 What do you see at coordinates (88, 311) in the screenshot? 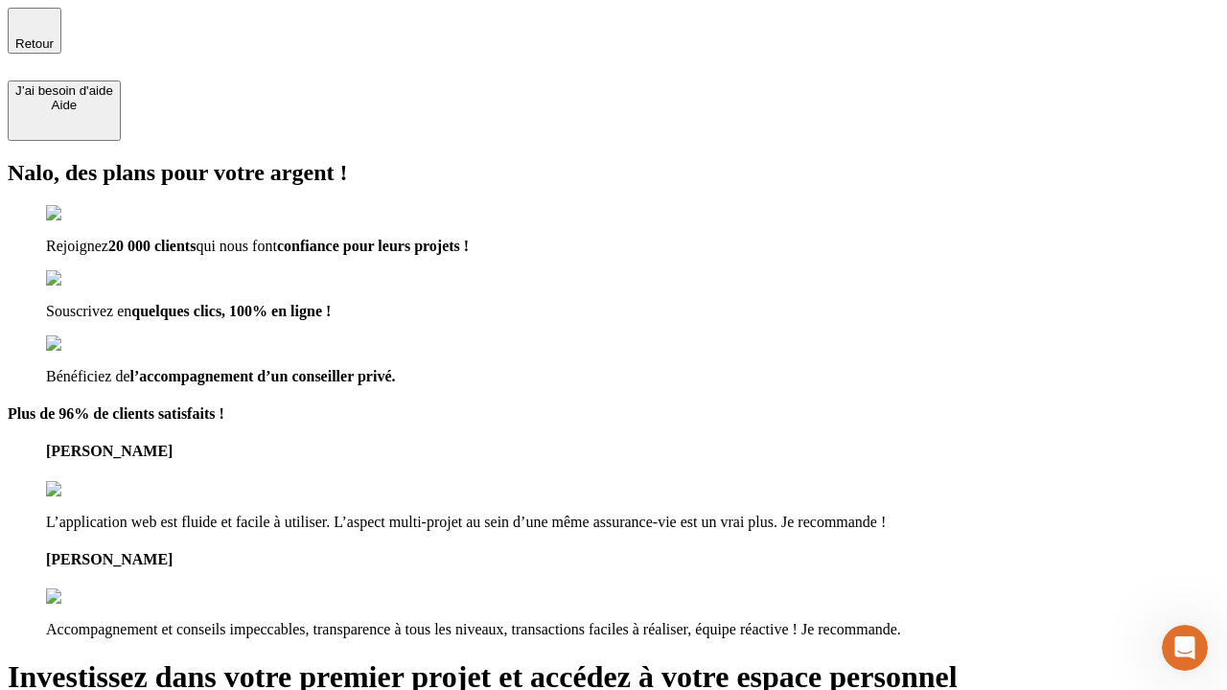
I see `span: Souscrivez en` at bounding box center [88, 311].